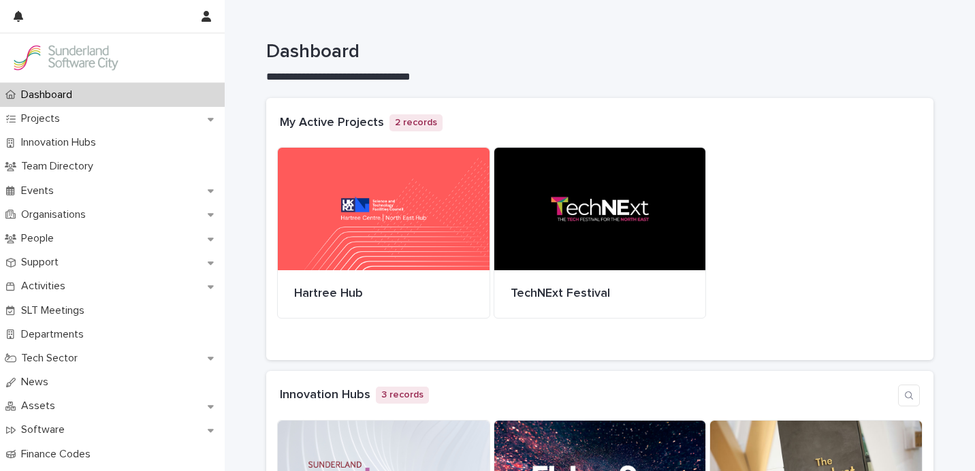 This screenshot has height=471, width=975. What do you see at coordinates (42, 262) in the screenshot?
I see `p: Support` at bounding box center [42, 262].